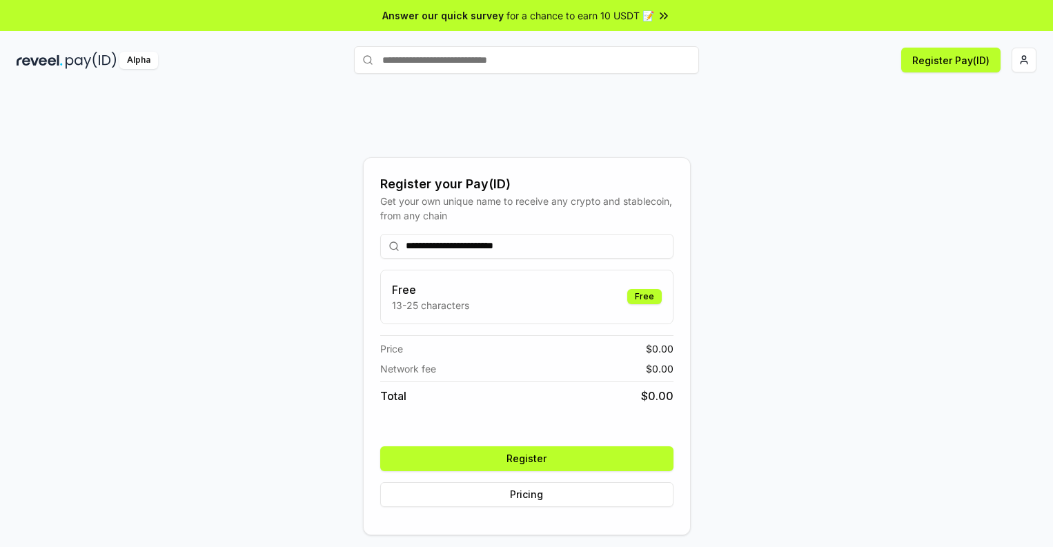  Describe the element at coordinates (527, 459) in the screenshot. I see `button: Register` at that location.